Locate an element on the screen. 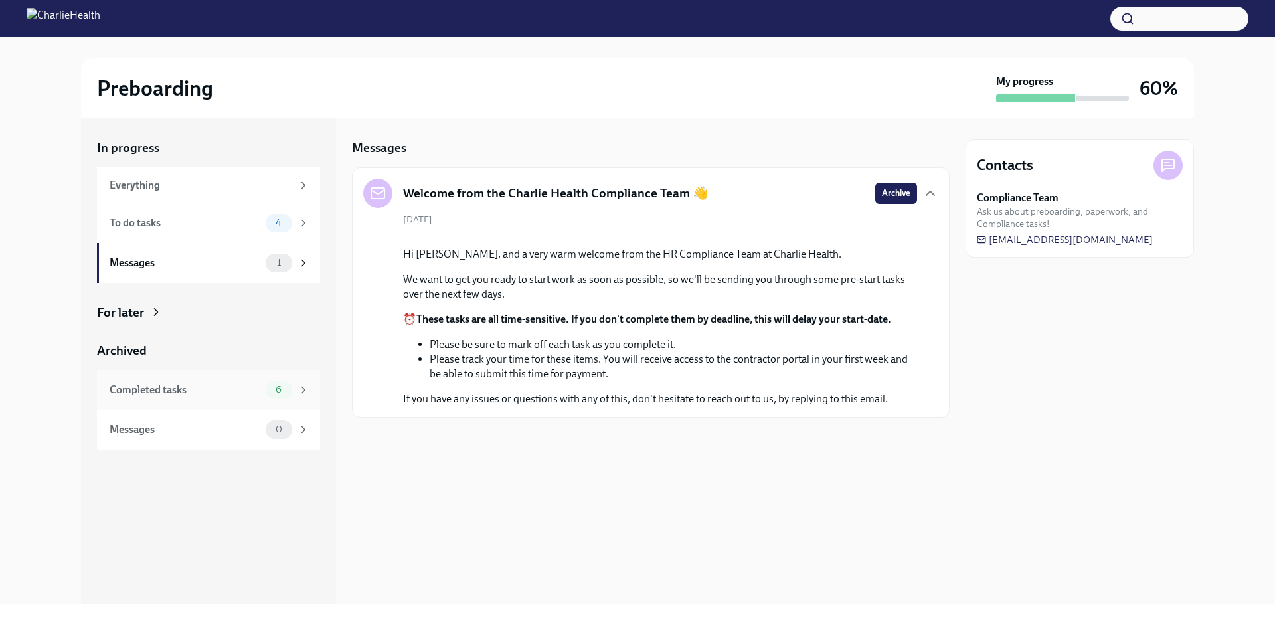  h2: Preboarding is located at coordinates (155, 88).